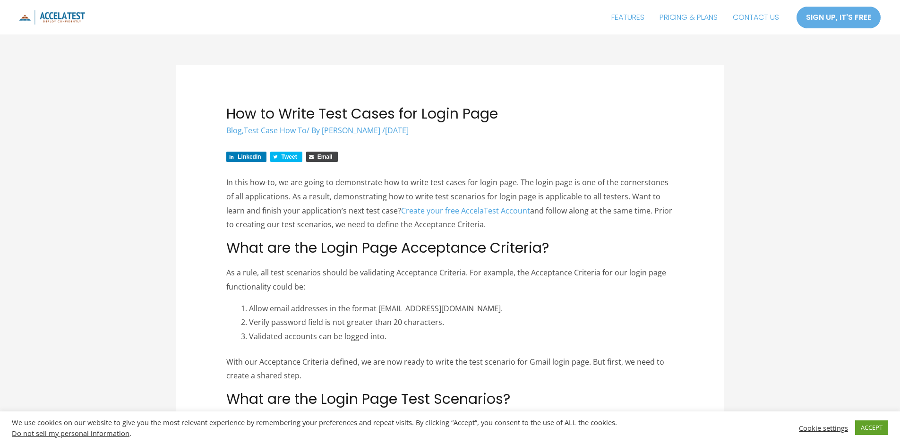  I want to click on a: FEATURES, so click(628, 17).